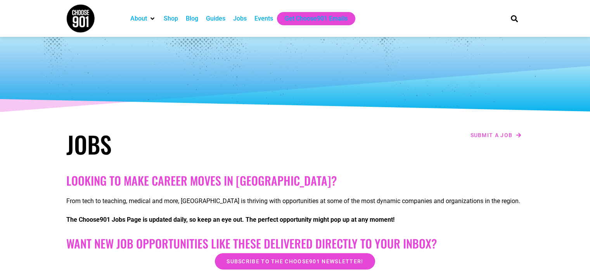 This screenshot has width=590, height=273. What do you see at coordinates (295, 261) in the screenshot?
I see `a: Subscribe to the Choose901 newsletter!` at bounding box center [295, 261].